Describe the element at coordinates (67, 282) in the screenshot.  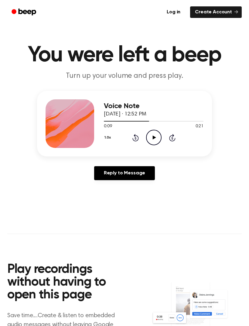
I see `h2: Play recordings without having to open this page` at that location.